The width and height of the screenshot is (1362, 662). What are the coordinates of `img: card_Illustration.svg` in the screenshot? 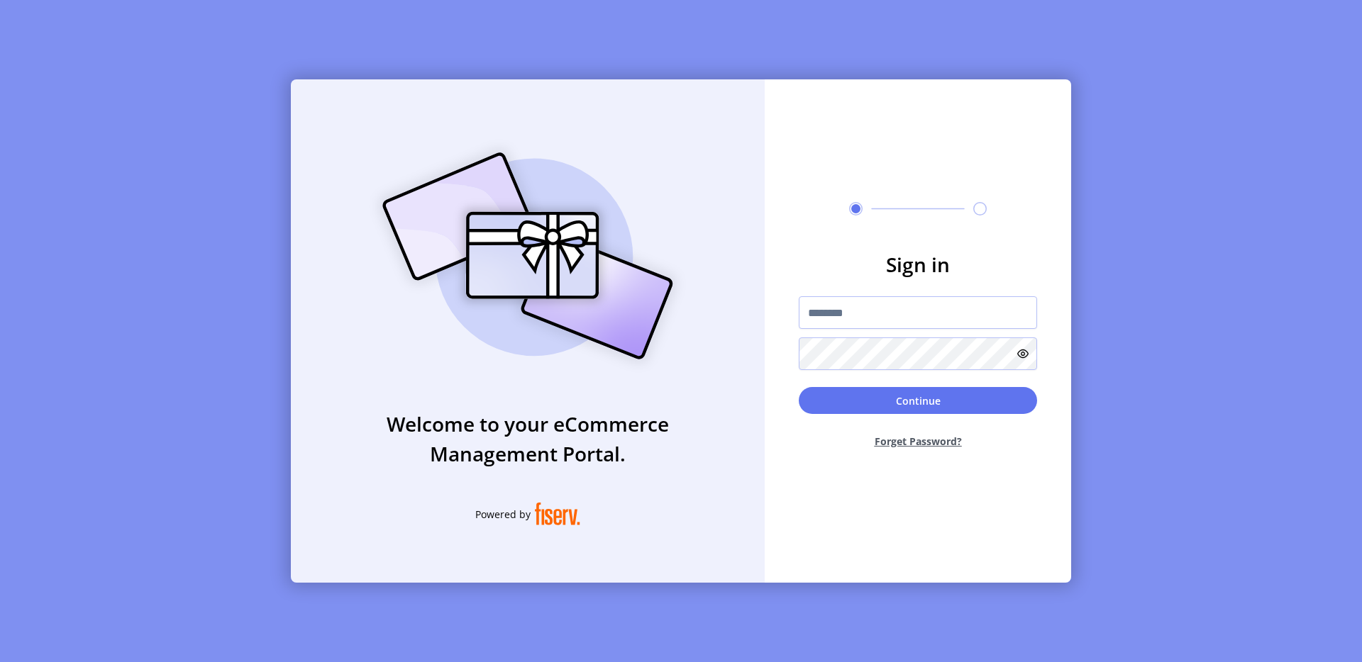 It's located at (528, 256).